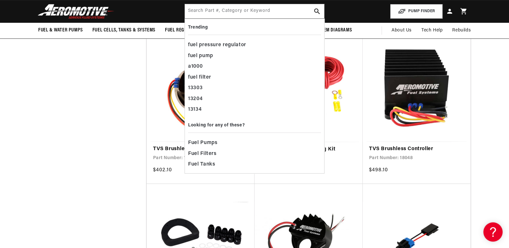  Describe the element at coordinates (255, 45) in the screenshot. I see `div: fuel pressure regulator` at that location.